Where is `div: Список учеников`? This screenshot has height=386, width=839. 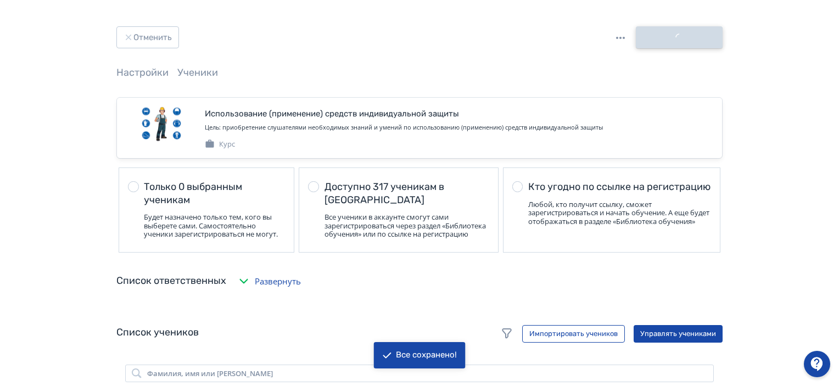 div: Список учеников is located at coordinates (419, 334).